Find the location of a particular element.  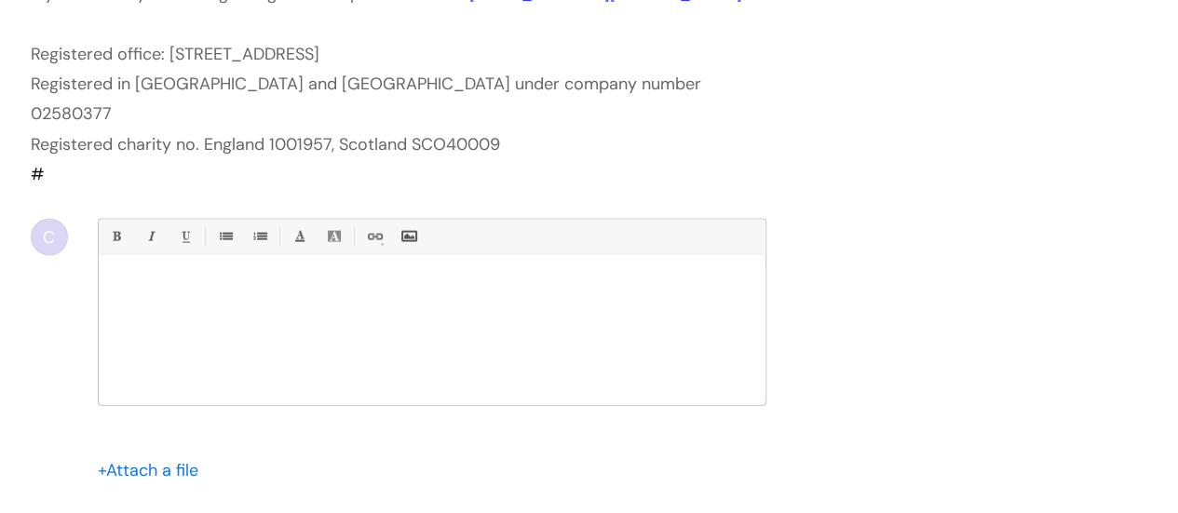

div: Attach a file is located at coordinates (154, 470).